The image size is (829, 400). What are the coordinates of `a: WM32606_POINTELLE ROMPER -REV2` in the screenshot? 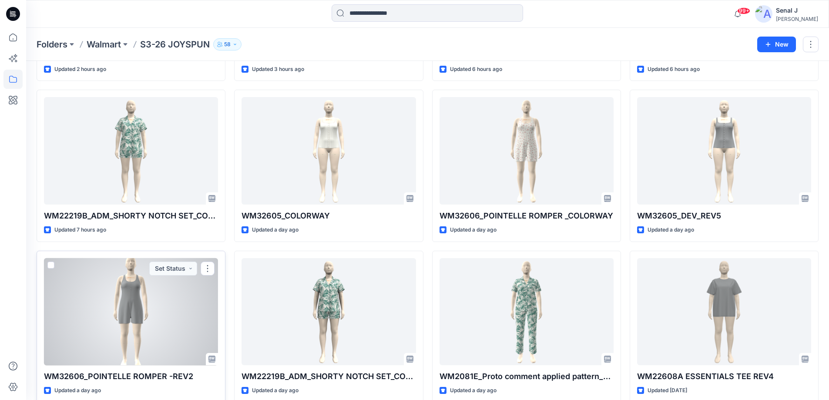 It's located at (131, 311).